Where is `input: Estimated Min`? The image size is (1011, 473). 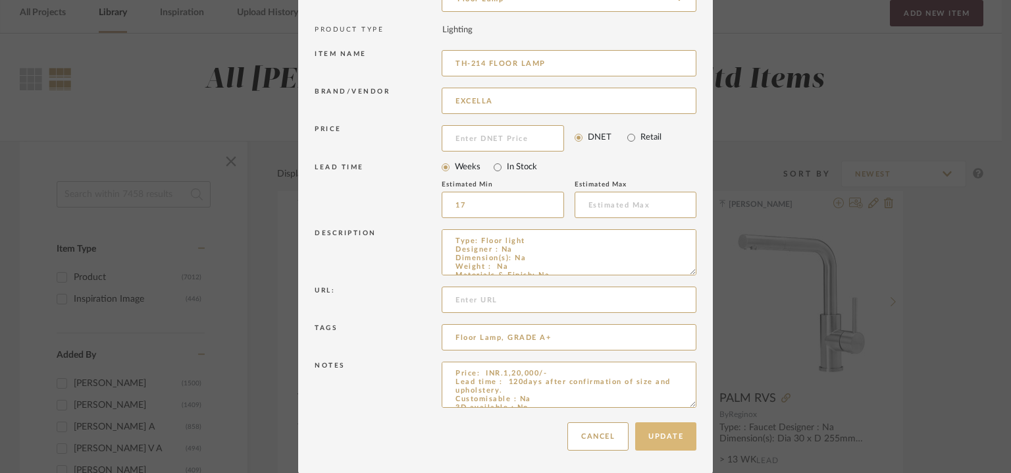 input: Estimated Min is located at coordinates (503, 205).